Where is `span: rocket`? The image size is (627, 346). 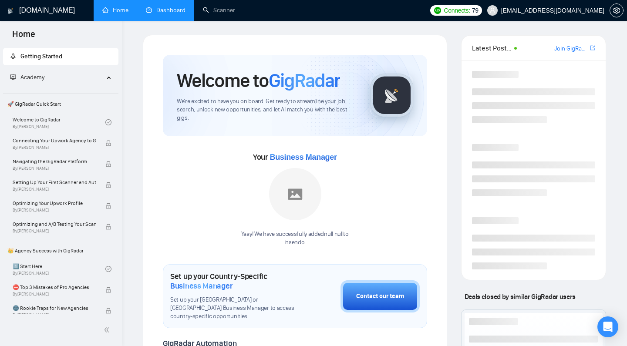 span: rocket is located at coordinates (13, 56).